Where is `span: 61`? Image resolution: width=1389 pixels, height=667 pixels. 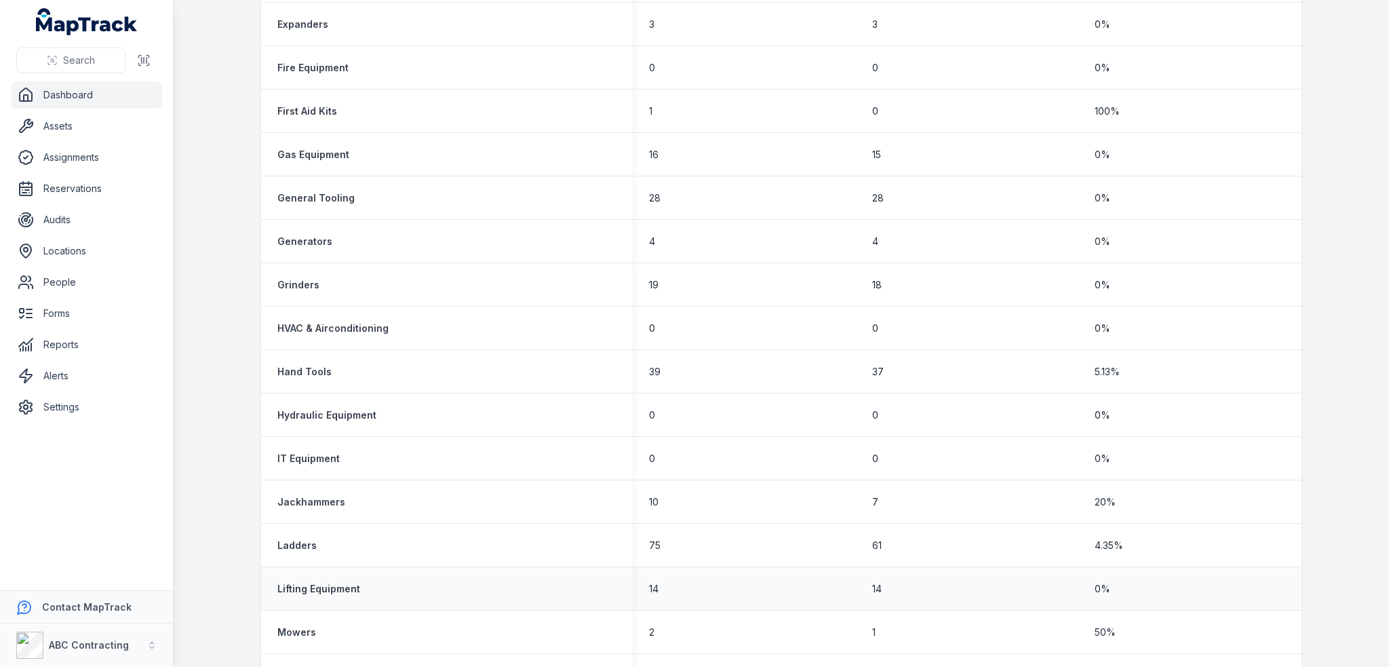 span: 61 is located at coordinates (877, 545).